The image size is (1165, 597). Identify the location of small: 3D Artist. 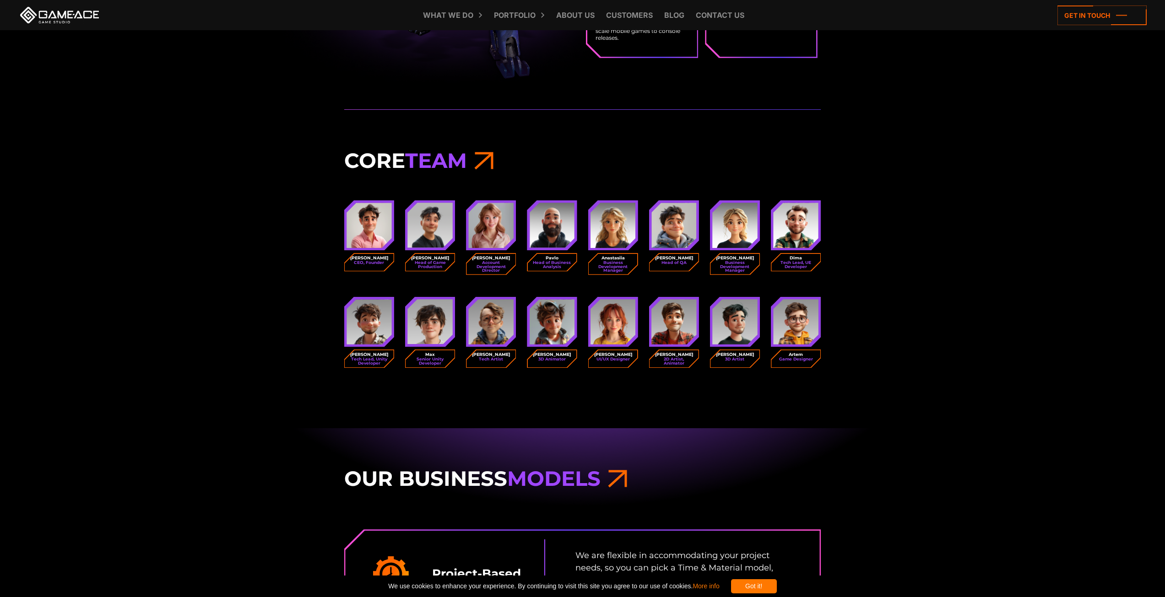
(735, 359).